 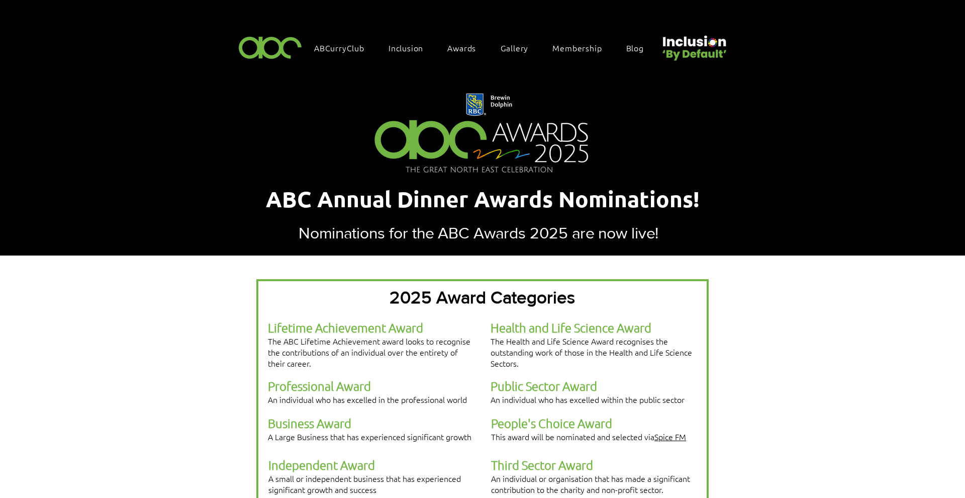 I want to click on span: The Health and Life Science Award recognises the outstanding work of those in the Health and Life..., so click(x=591, y=352).